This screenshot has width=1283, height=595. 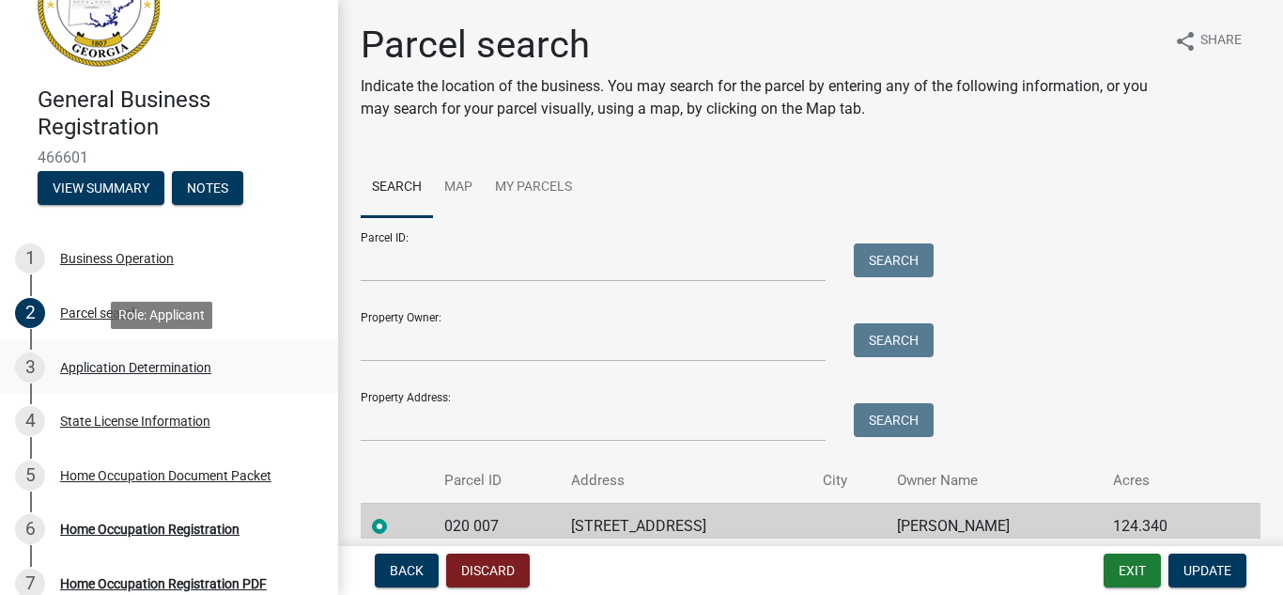 I want to click on a: Search, so click(x=396, y=188).